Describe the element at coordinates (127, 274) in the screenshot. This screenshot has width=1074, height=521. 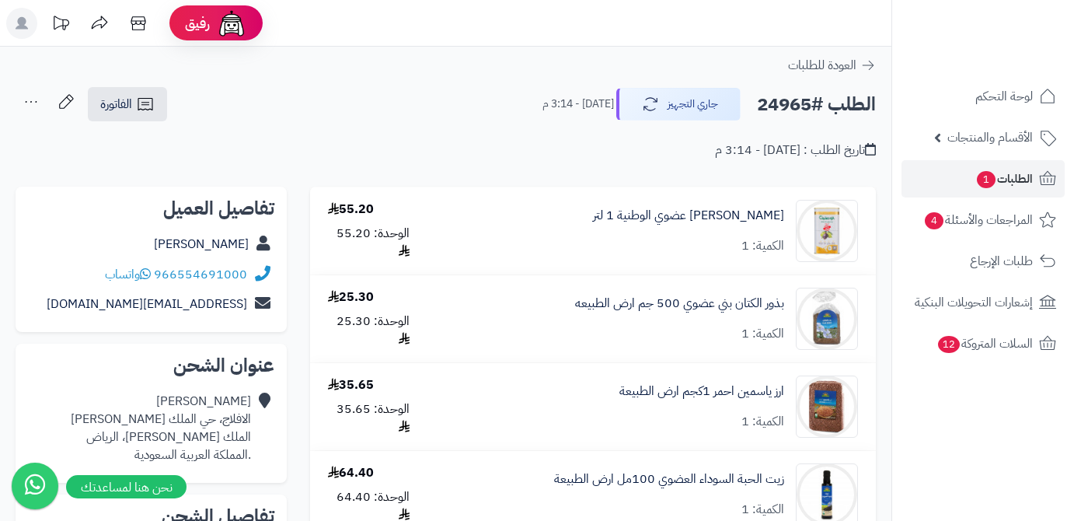
I see `a: واتساب` at that location.